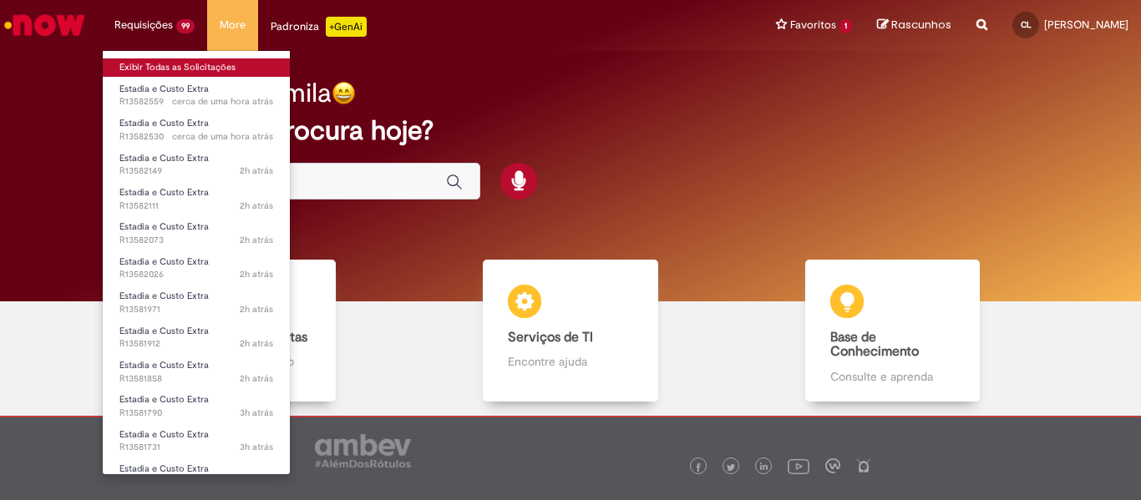 This screenshot has width=1141, height=500. I want to click on img: logo_footer_youtube.png, so click(798, 466).